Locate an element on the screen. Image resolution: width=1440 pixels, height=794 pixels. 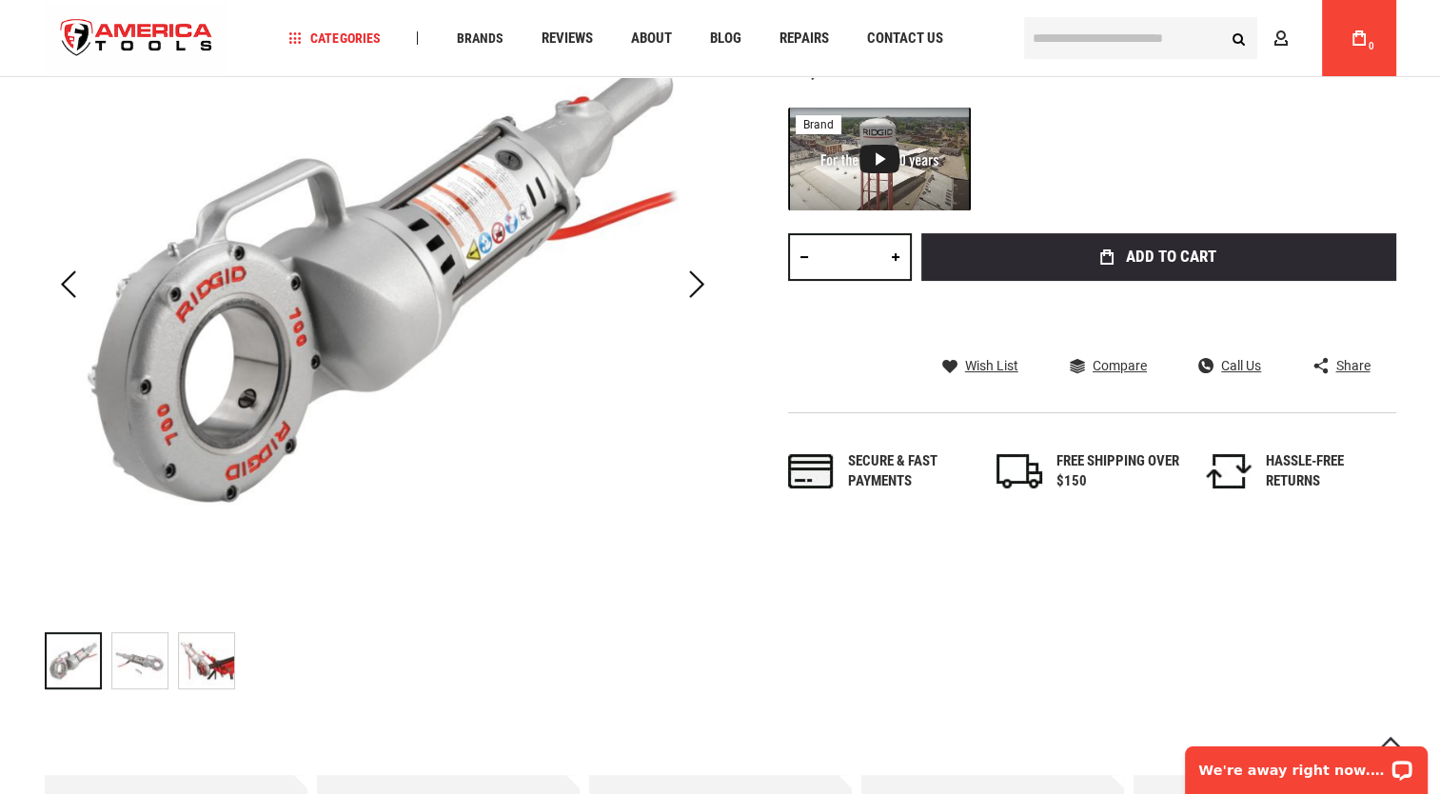
p: We're away right now. Please check back later! is located at coordinates (121, 36).